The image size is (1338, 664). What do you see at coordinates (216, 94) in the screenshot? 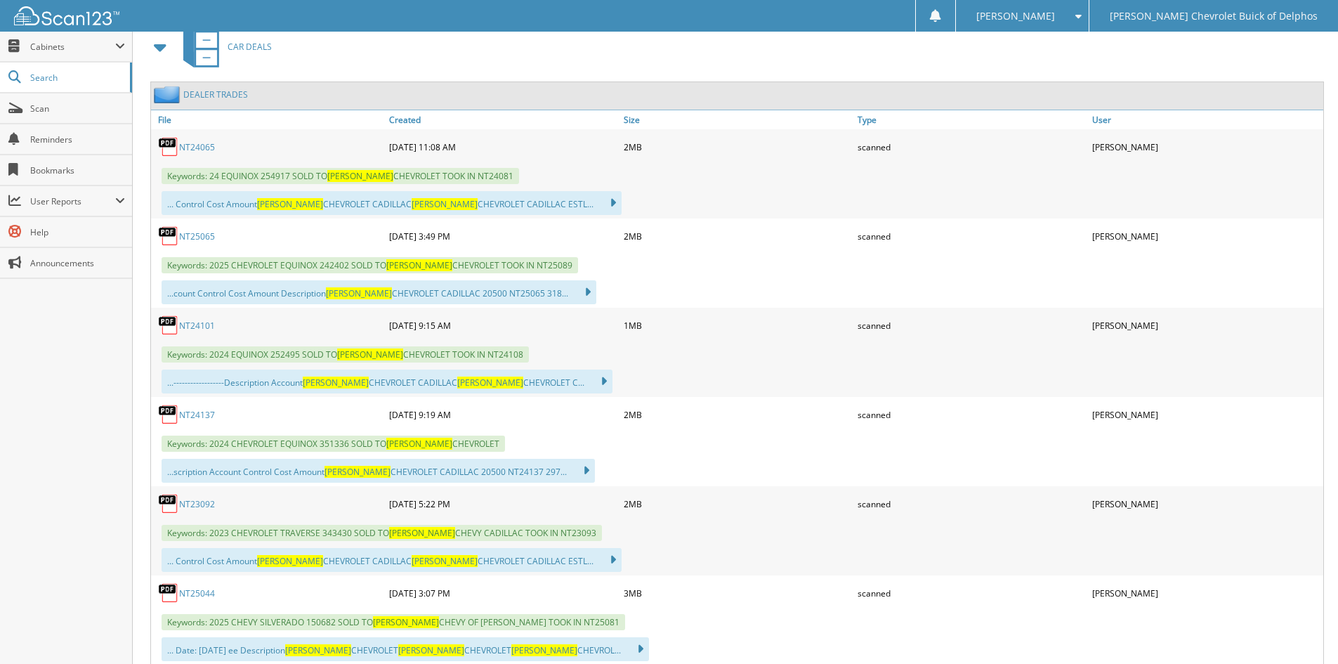
I see `a: DEALER TRADES` at bounding box center [216, 94].